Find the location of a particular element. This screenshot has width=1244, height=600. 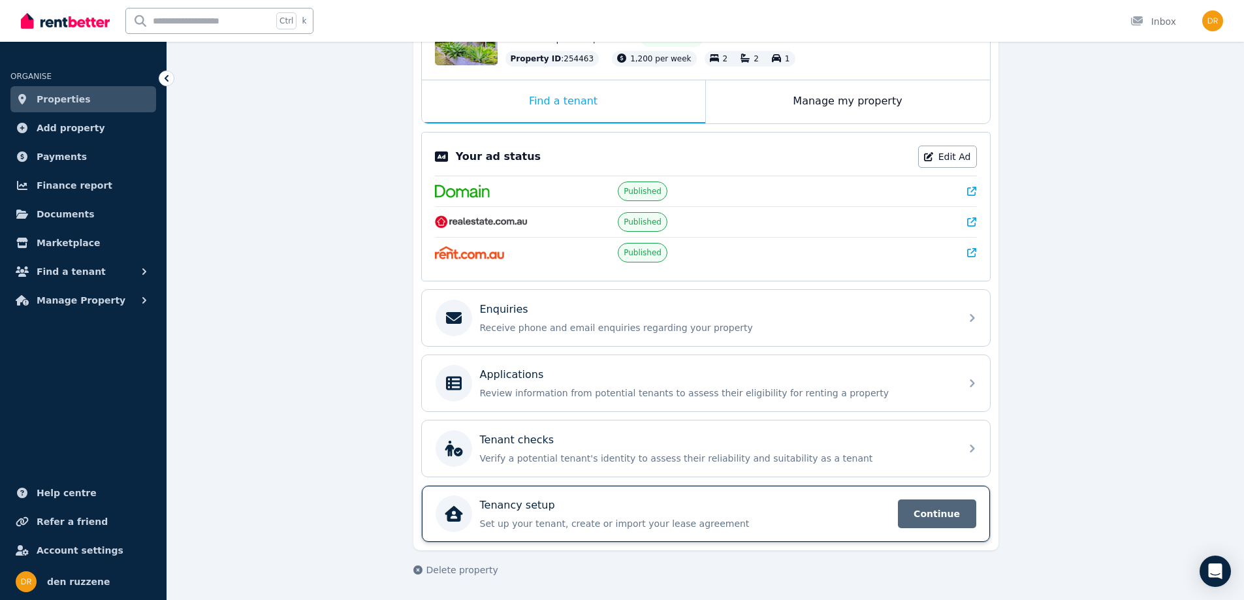

a: Edit Ad is located at coordinates (948, 157).